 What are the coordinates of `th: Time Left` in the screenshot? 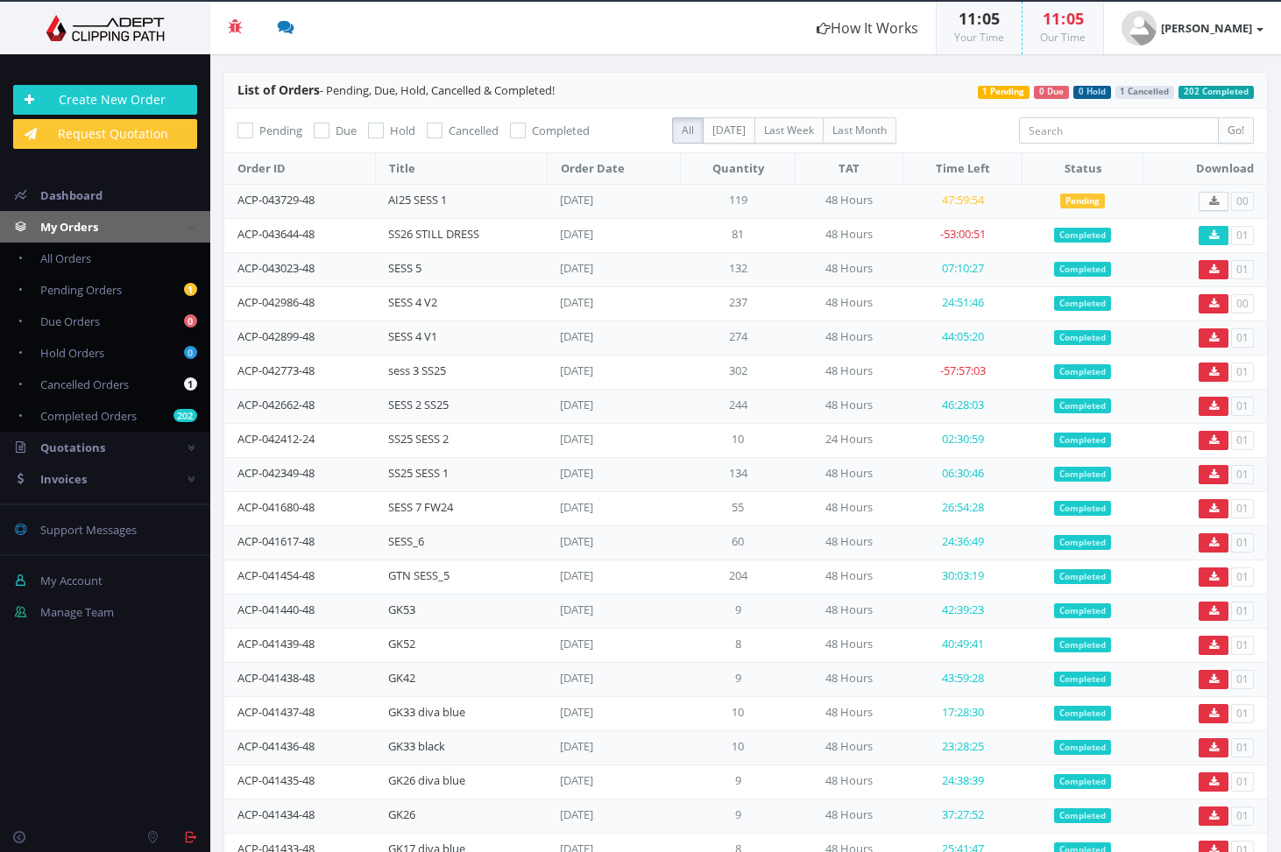 It's located at (963, 169).